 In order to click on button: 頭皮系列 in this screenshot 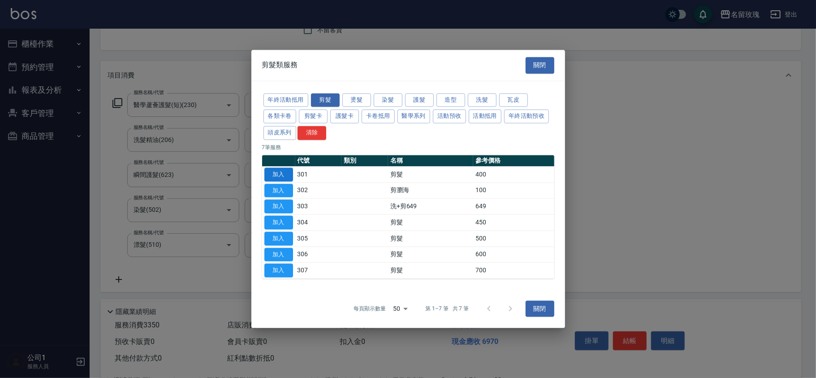, I will do `click(280, 133)`.